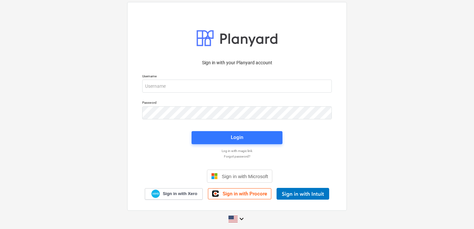 Image resolution: width=474 pixels, height=229 pixels. I want to click on i: keyboard_arrow_down, so click(242, 219).